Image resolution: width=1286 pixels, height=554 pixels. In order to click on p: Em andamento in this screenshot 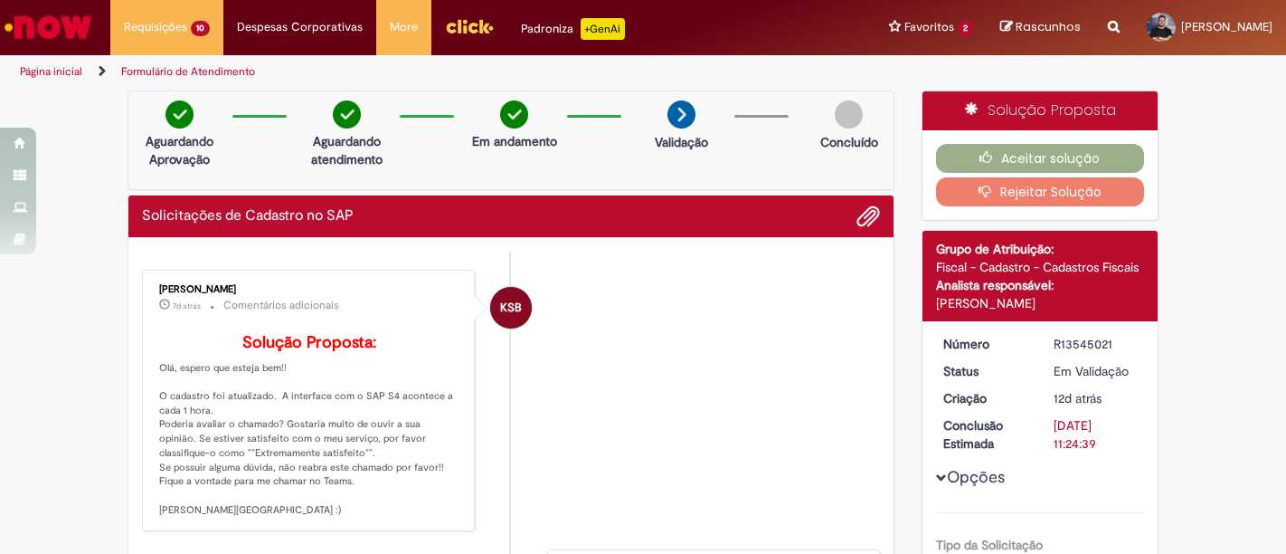, I will do `click(515, 141)`.